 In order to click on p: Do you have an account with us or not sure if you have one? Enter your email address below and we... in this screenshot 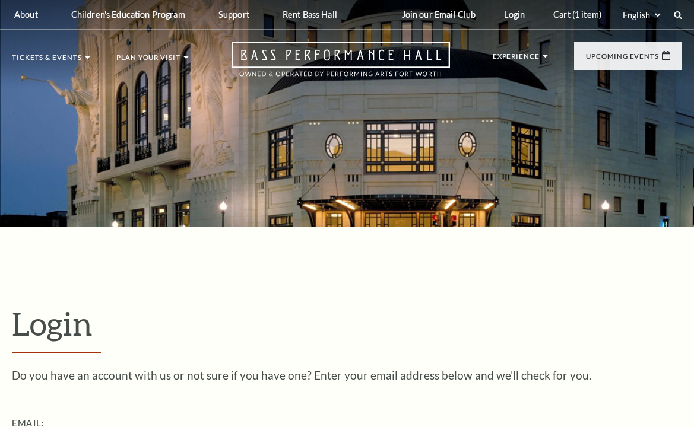, I will do `click(346, 375)`.